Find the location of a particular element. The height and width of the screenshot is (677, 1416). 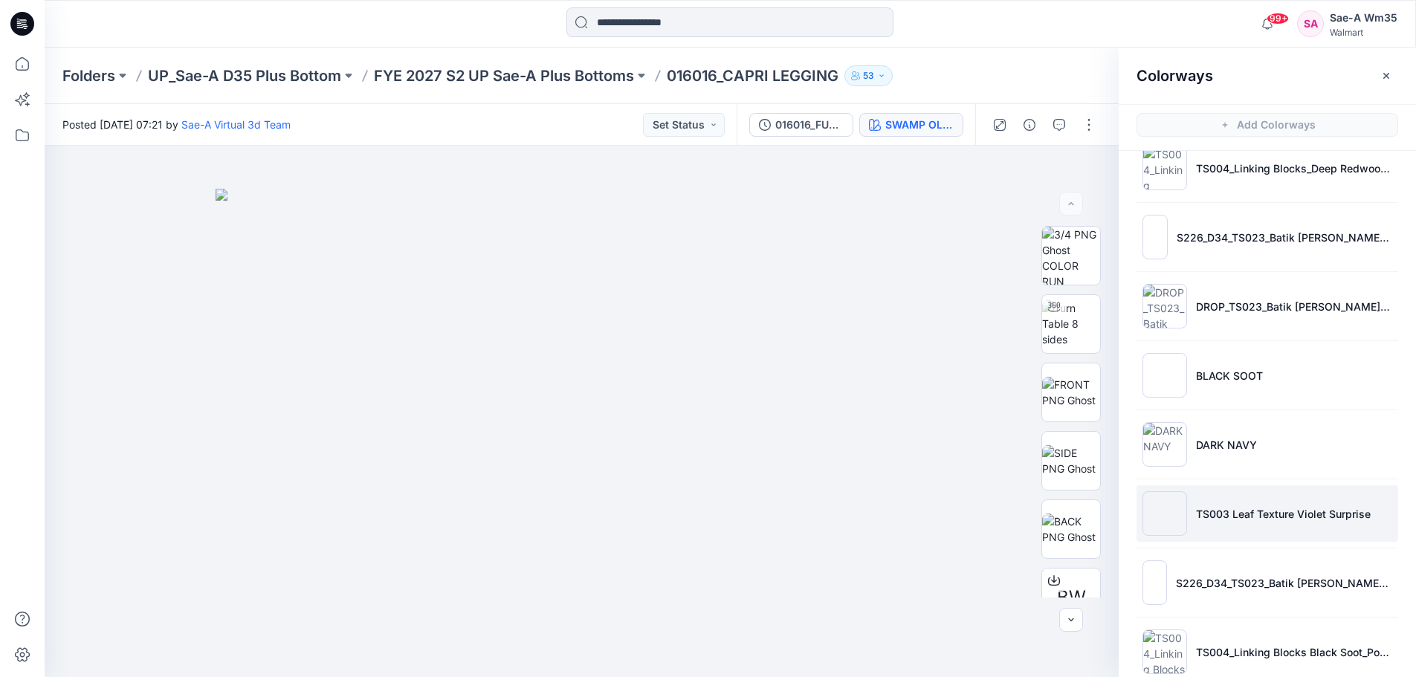

img: TS003 Leaf Texture Violet Surprise is located at coordinates (1165, 514).